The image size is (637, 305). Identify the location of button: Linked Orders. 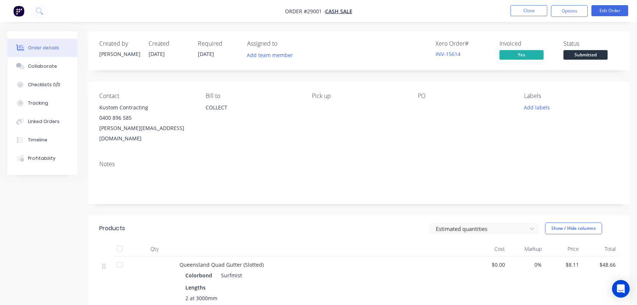
(42, 121).